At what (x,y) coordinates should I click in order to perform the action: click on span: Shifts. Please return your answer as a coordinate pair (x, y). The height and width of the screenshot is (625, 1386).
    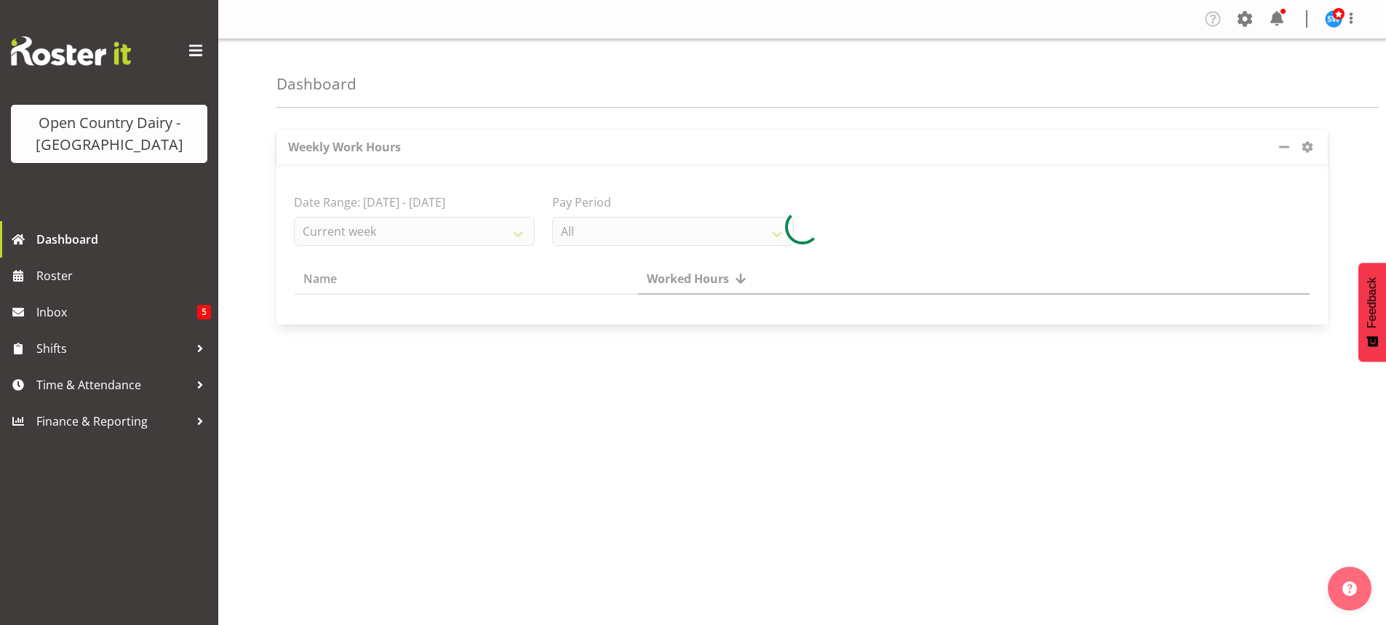
    Looking at the image, I should click on (113, 349).